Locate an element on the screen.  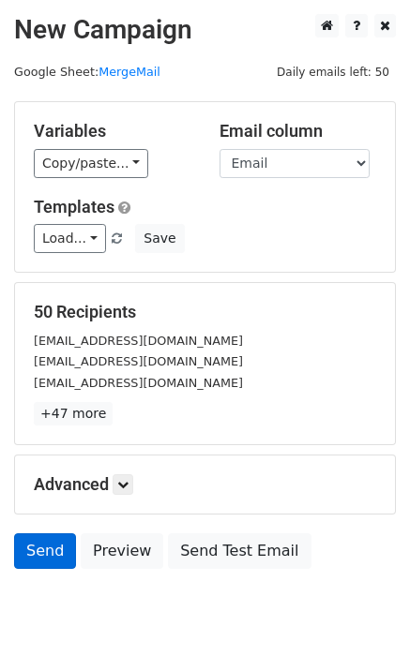
a: Preview is located at coordinates (122, 551).